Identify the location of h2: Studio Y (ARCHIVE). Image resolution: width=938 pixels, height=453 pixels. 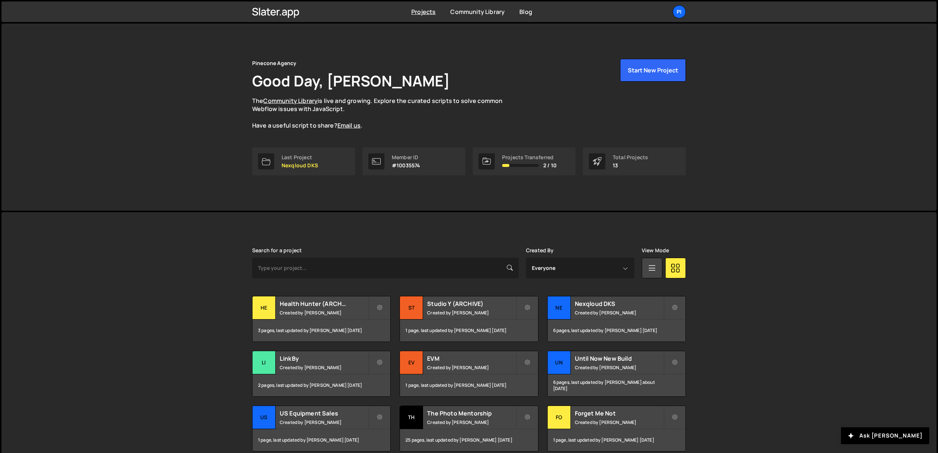
(471, 304).